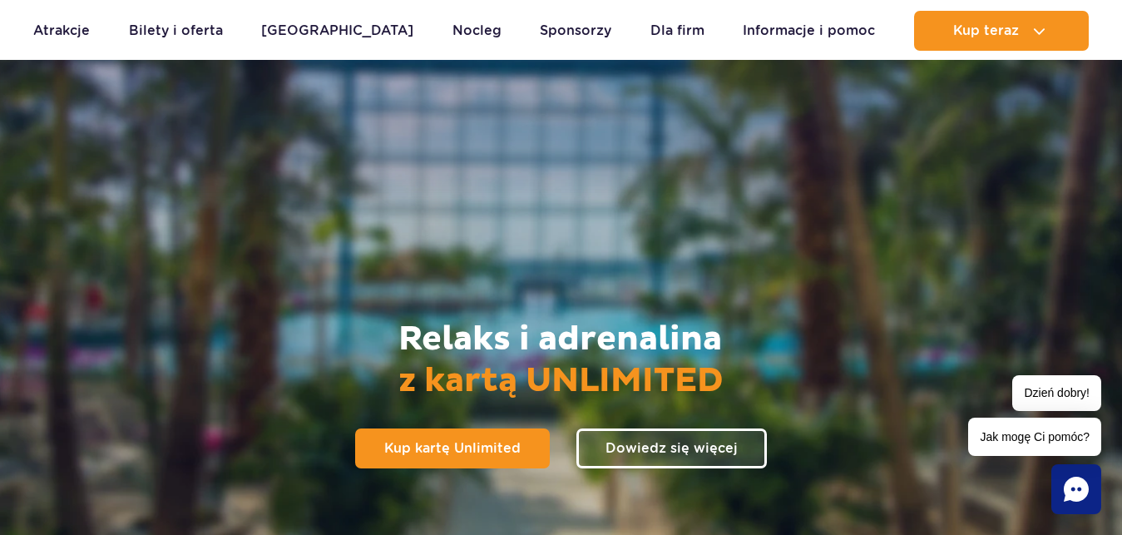  Describe the element at coordinates (62, 31) in the screenshot. I see `a: Atrakcje` at that location.